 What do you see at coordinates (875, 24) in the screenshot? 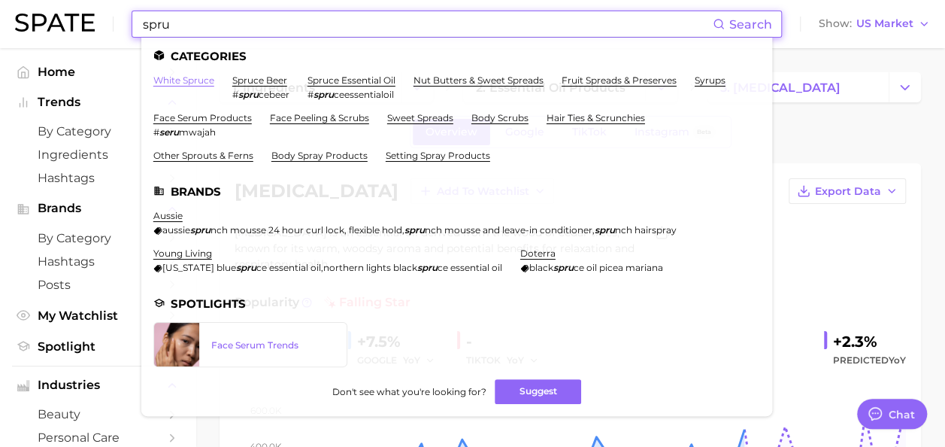
I see `button: ShowUS Market` at bounding box center [875, 24].